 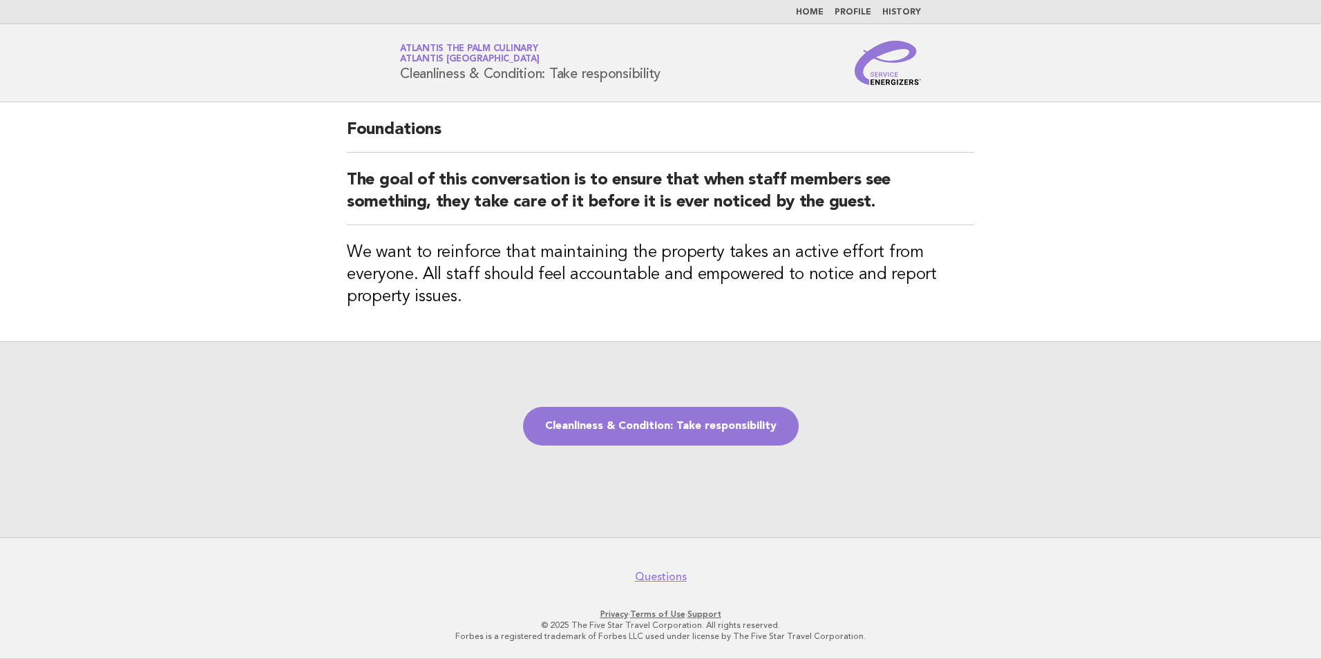 What do you see at coordinates (660, 197) in the screenshot?
I see `h2: The goal of this conversation is to ensure that when staff members see something, they take care ...` at bounding box center [660, 197].